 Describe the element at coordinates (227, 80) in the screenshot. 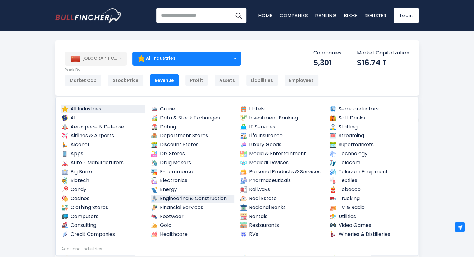

I see `div: Assets` at that location.